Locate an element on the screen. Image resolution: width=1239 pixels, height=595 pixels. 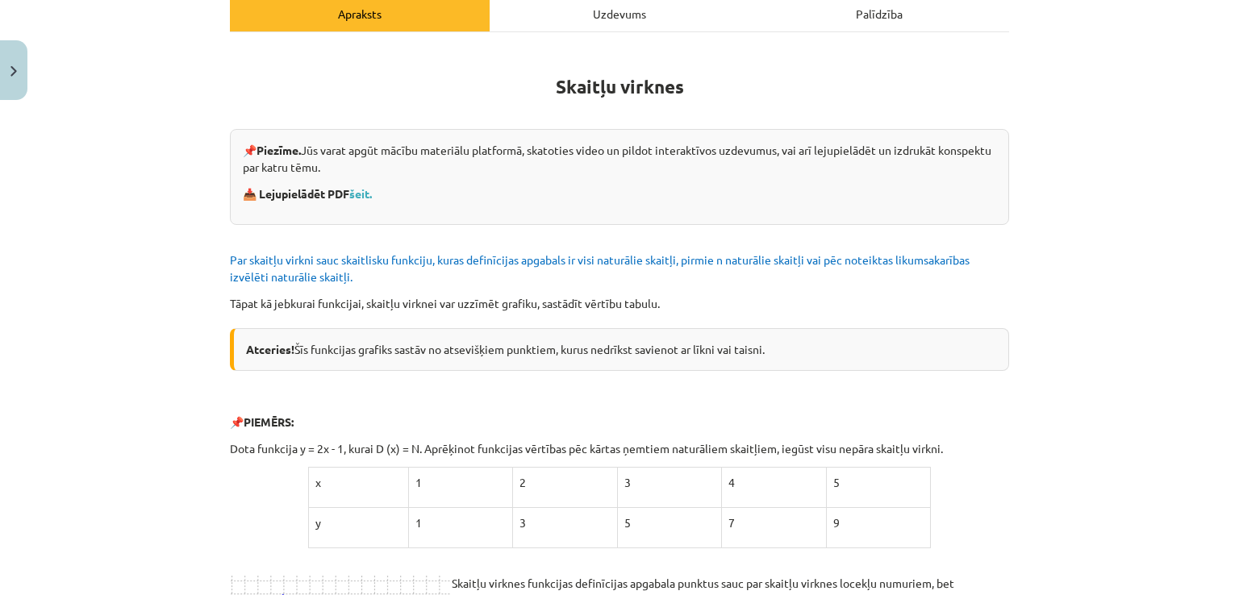
b: Atceries! is located at coordinates (270, 349).